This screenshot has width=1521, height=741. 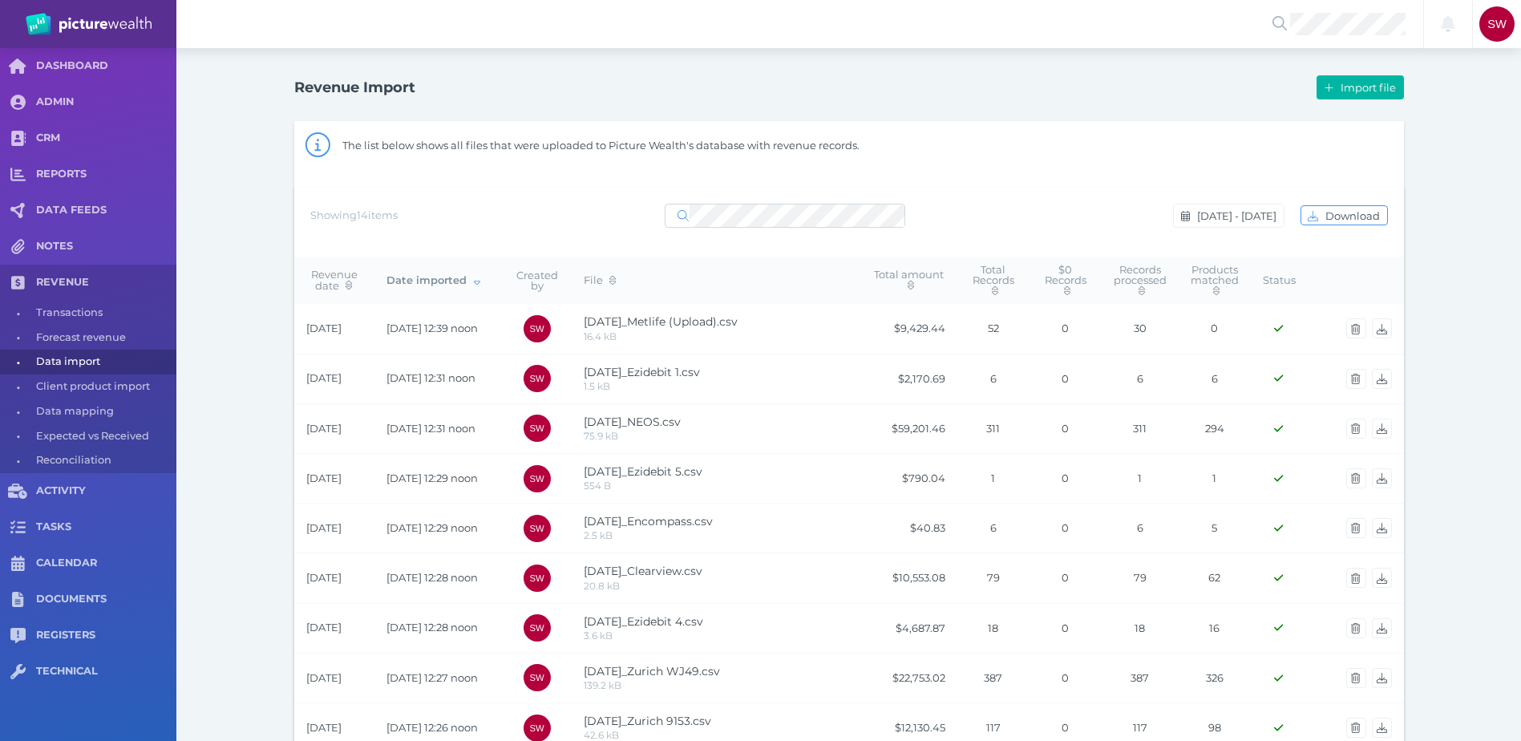 What do you see at coordinates (601, 734) in the screenshot?
I see `span: 42.6 kB` at bounding box center [601, 734].